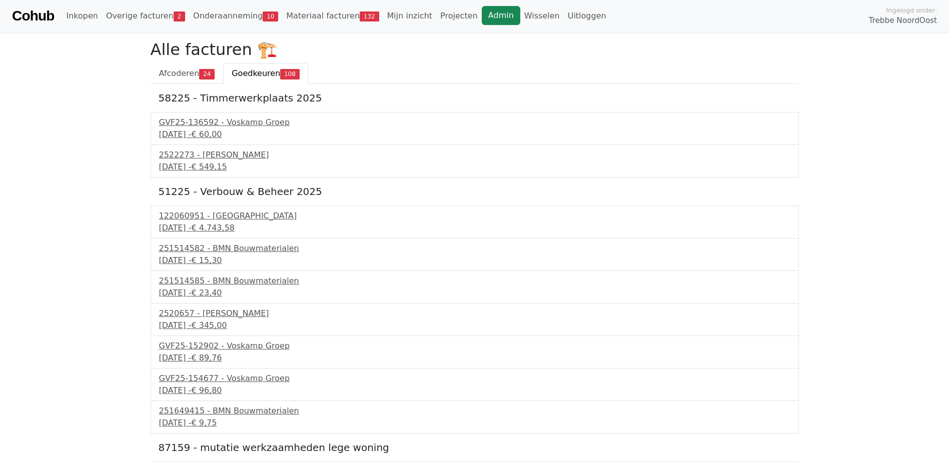  Describe the element at coordinates (475, 448) in the screenshot. I see `h5: 87159 - mutatie werkzaamheden lege woning` at that location.